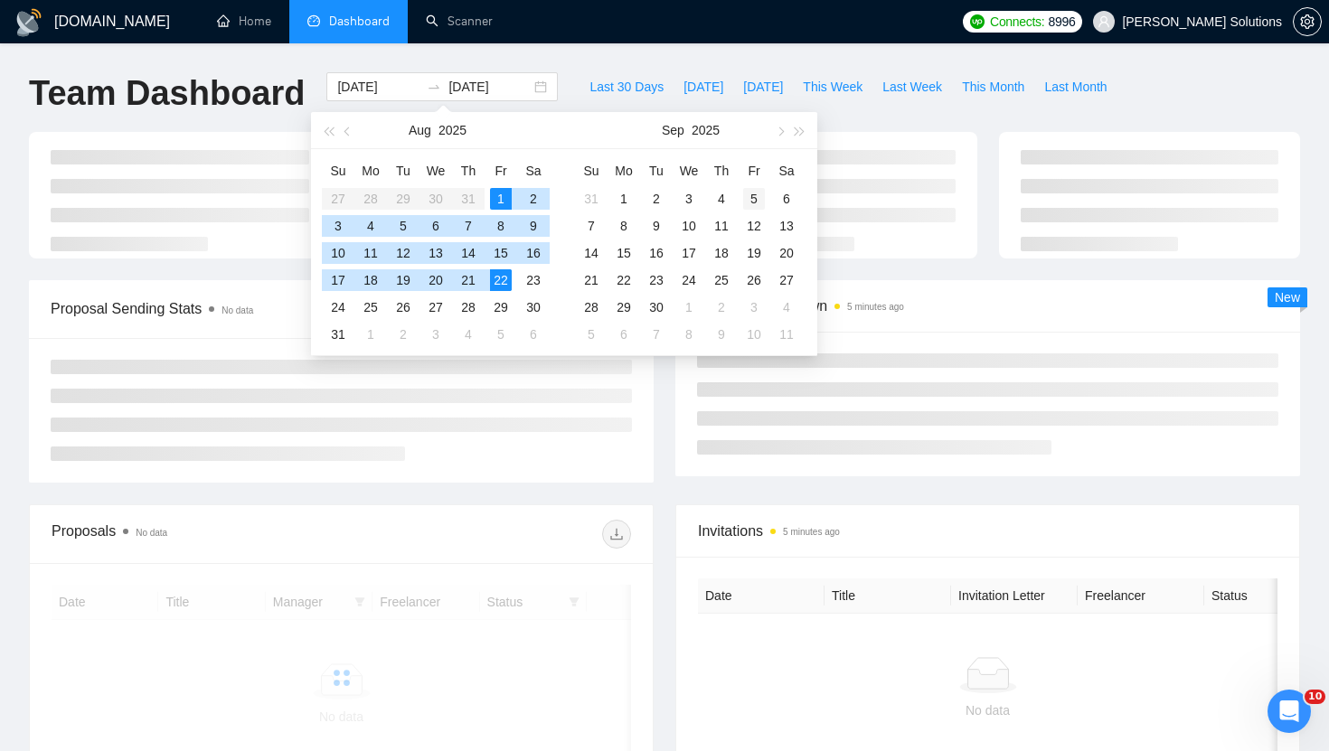 The image size is (1329, 751). I want to click on th: Fr, so click(501, 171).